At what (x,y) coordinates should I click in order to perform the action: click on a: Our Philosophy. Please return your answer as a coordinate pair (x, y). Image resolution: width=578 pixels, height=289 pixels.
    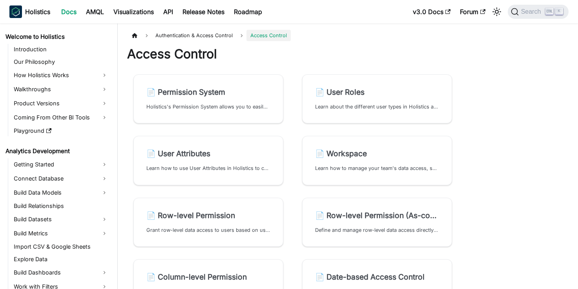
    Looking at the image, I should click on (61, 62).